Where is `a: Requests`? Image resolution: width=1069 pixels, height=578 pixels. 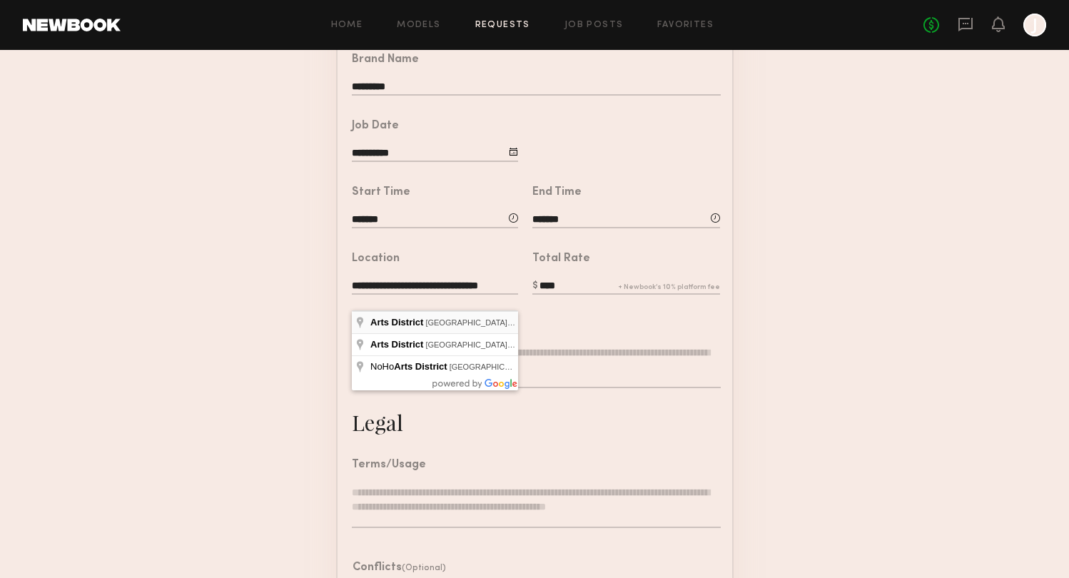
a: Requests is located at coordinates (502, 25).